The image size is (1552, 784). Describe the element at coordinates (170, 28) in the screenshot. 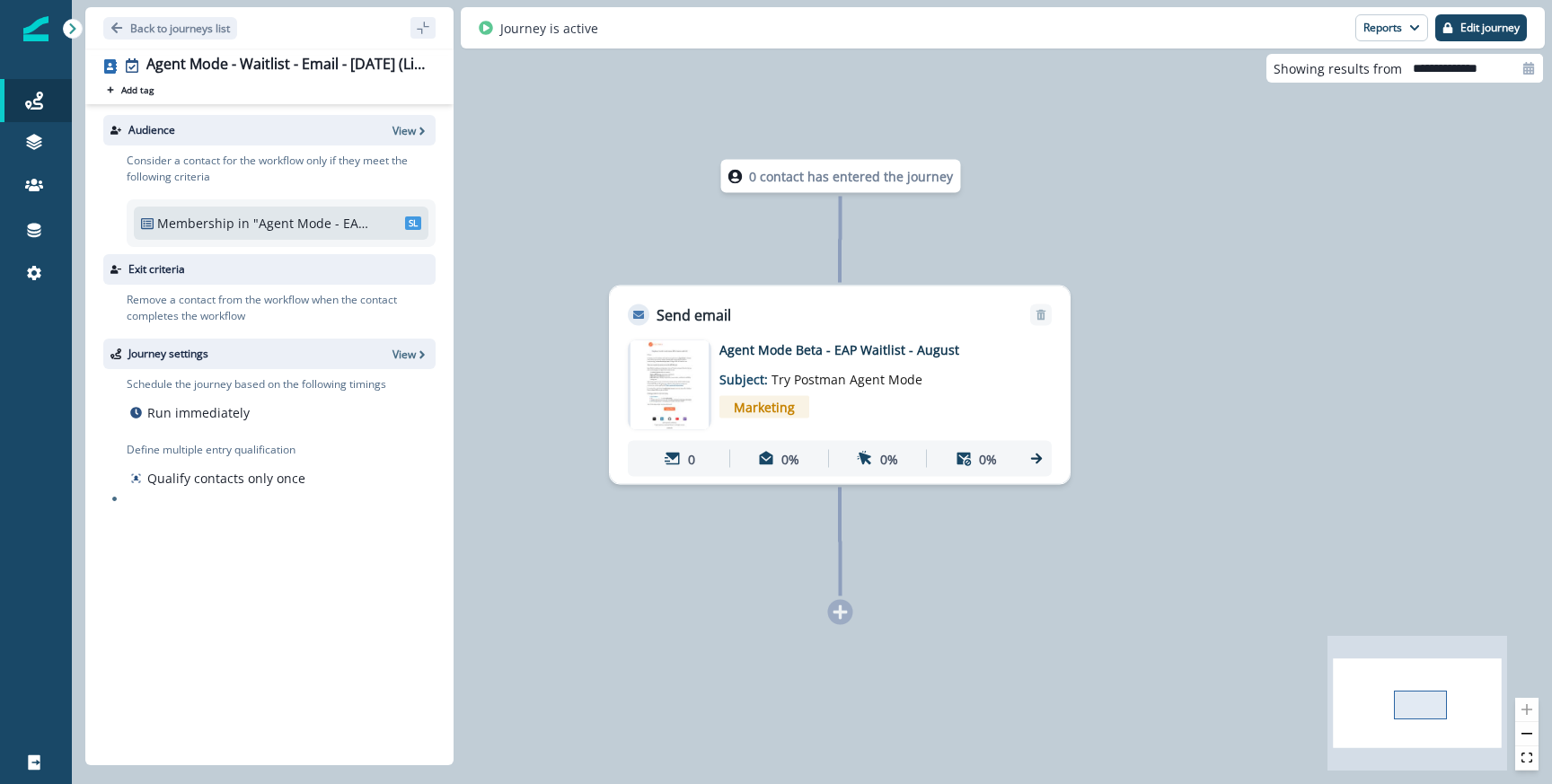

I see `button: Go back` at that location.